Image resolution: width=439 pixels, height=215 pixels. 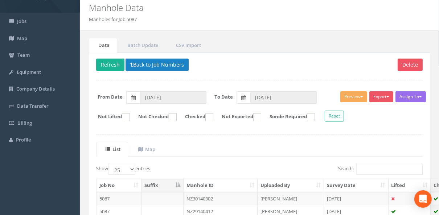 What do you see at coordinates (113, 19) in the screenshot?
I see `li: Manholes for Job 5087` at bounding box center [113, 19].